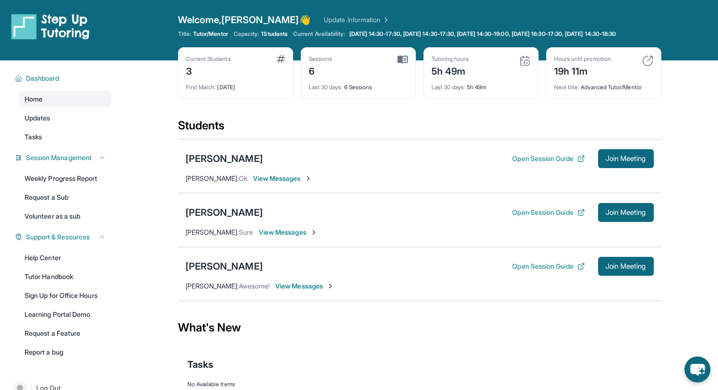 This screenshot has height=390, width=718. I want to click on span: First Match :, so click(201, 87).